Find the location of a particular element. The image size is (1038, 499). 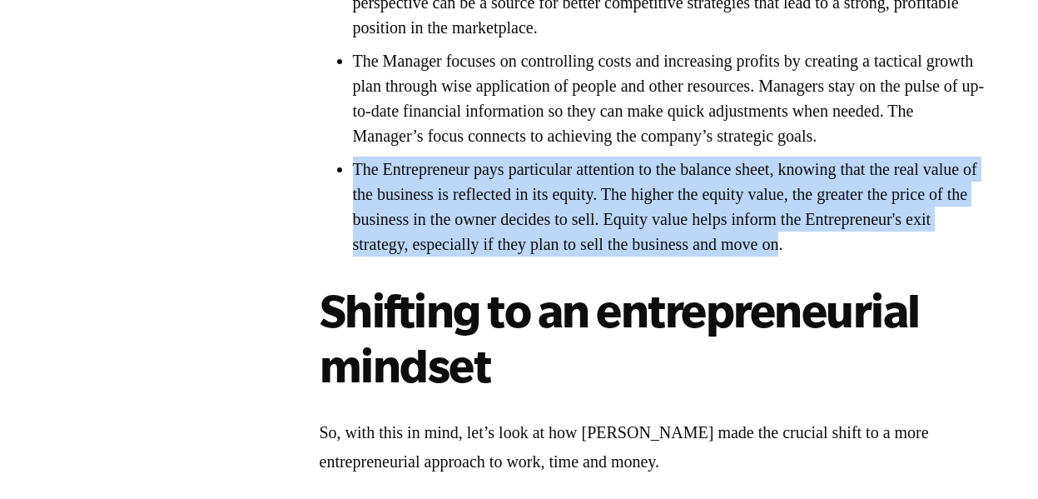

div: Chat Widget is located at coordinates (997, 459).